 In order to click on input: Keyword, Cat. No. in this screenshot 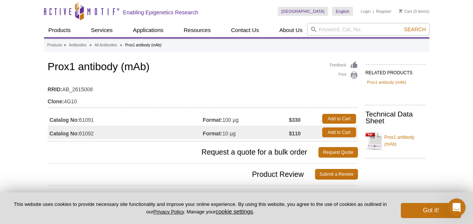, I will do `click(368, 29)`.